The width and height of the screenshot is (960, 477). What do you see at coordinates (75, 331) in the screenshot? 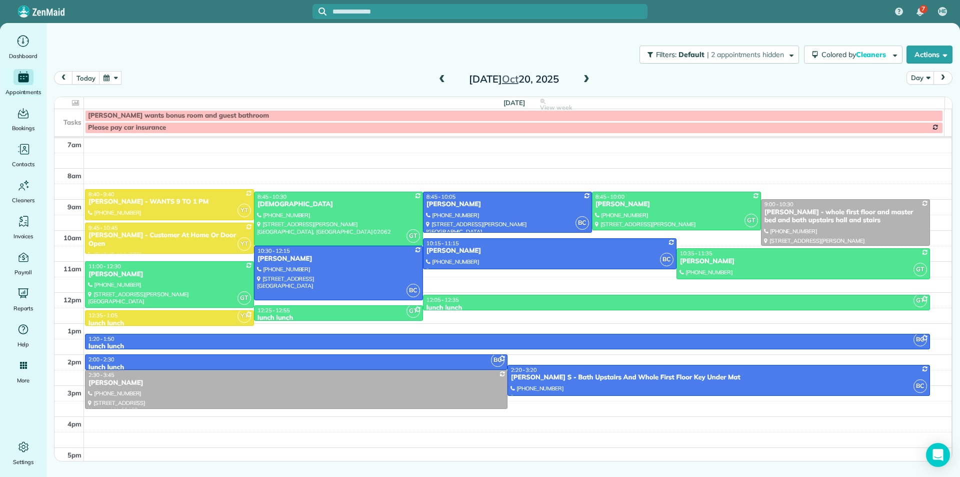
I see `span: 1pm` at bounding box center [75, 331].